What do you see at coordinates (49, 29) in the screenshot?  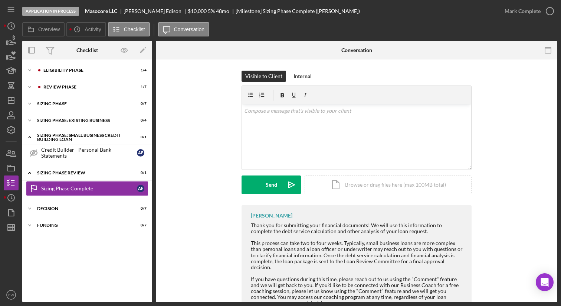 I see `label: Overview` at bounding box center [49, 29].